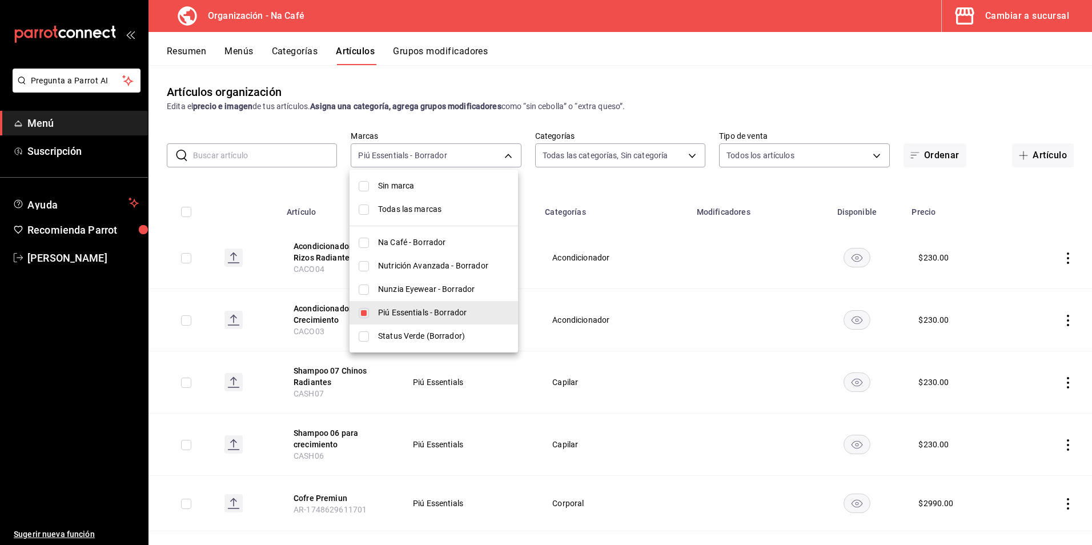 The image size is (1092, 545). What do you see at coordinates (443, 289) in the screenshot?
I see `span: Nunzia Eyewear - Borrador` at bounding box center [443, 289].